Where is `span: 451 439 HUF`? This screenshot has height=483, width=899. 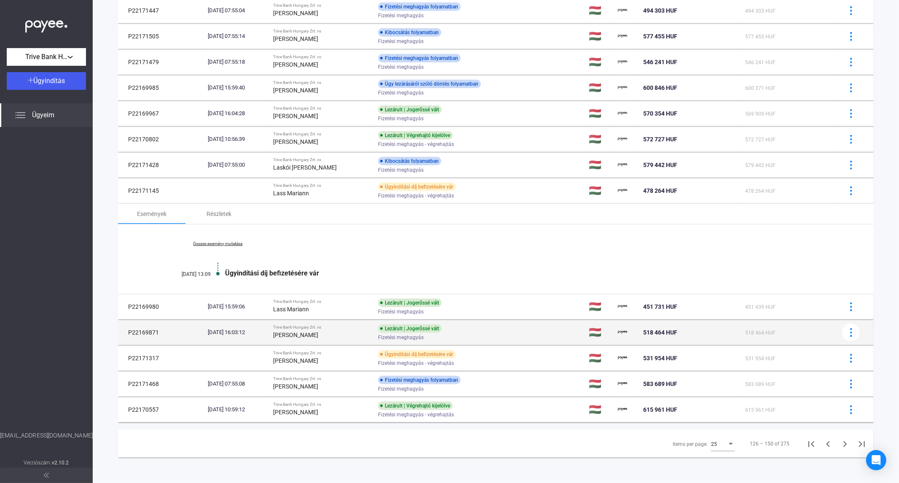
span: 451 439 HUF is located at coordinates (760, 307).